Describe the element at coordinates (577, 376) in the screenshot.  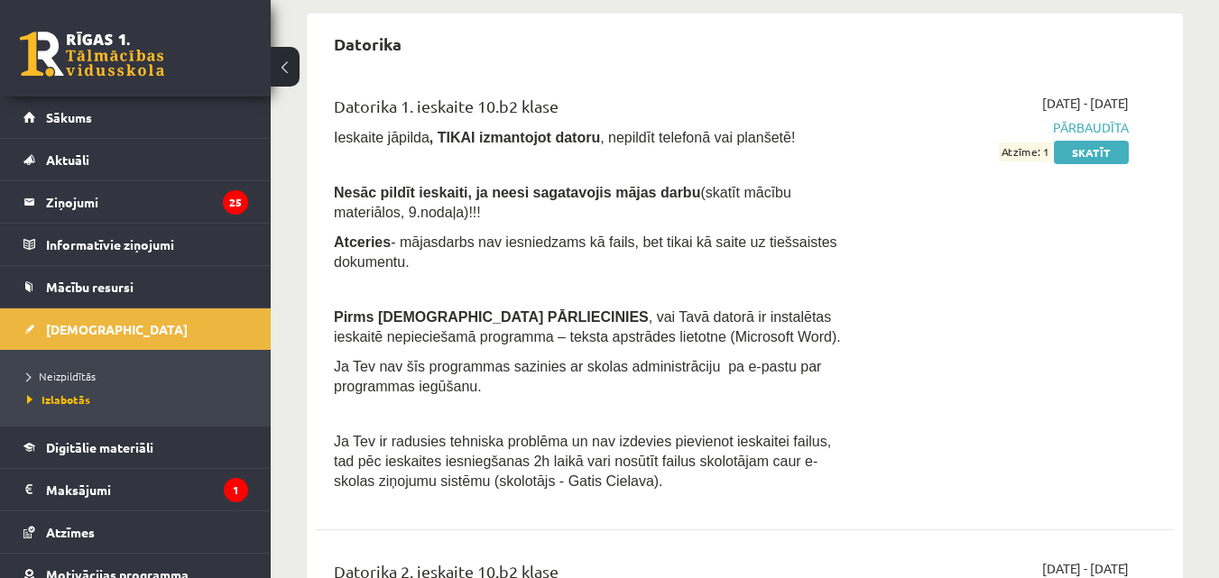
I see `span: Ja Tev nav šīs programmas sazinies ar skolas administrāciju pa e-pastu par programmas iegūšanu.` at that location.